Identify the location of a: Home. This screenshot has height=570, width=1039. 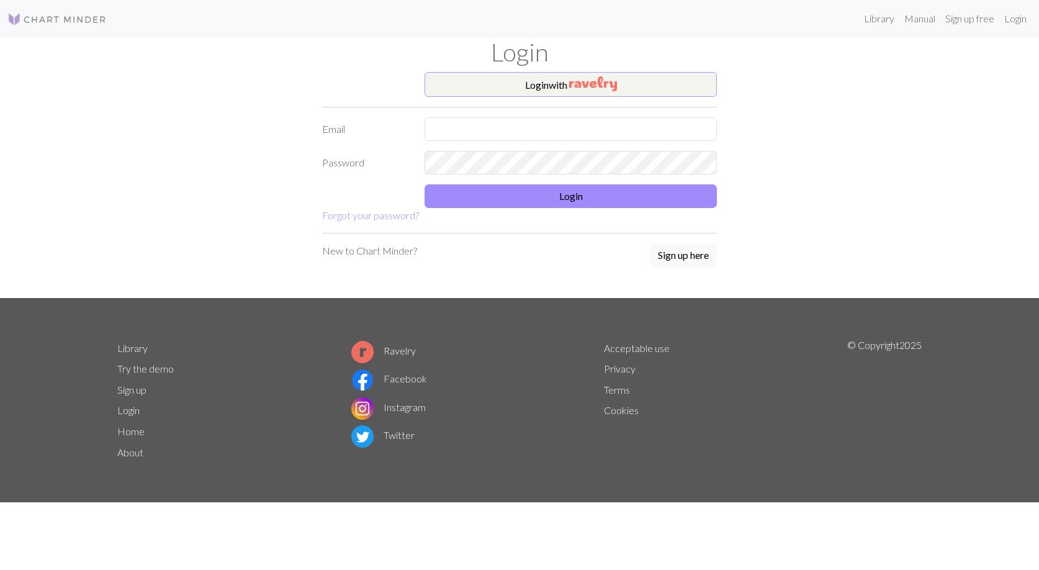
(131, 431).